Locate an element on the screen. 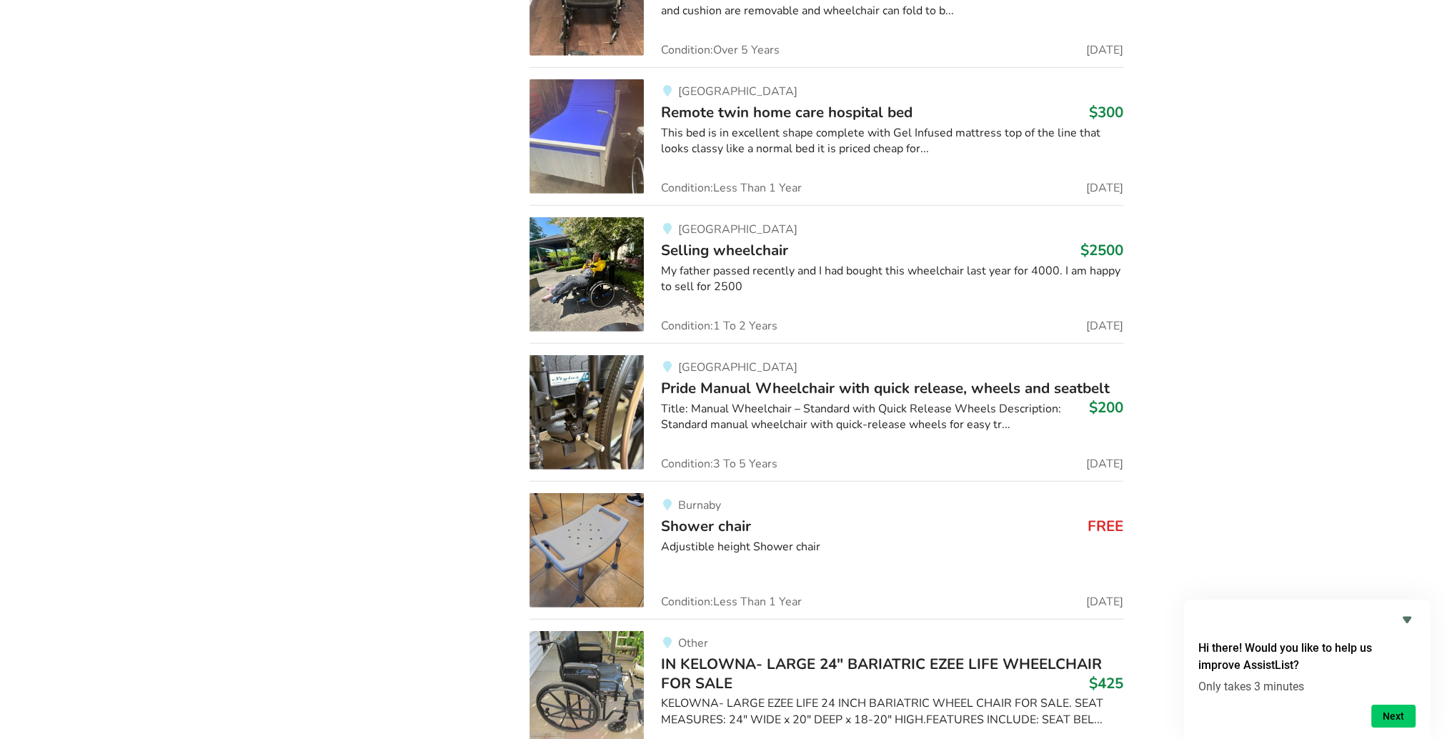  h3: $300 is located at coordinates (1106, 112).